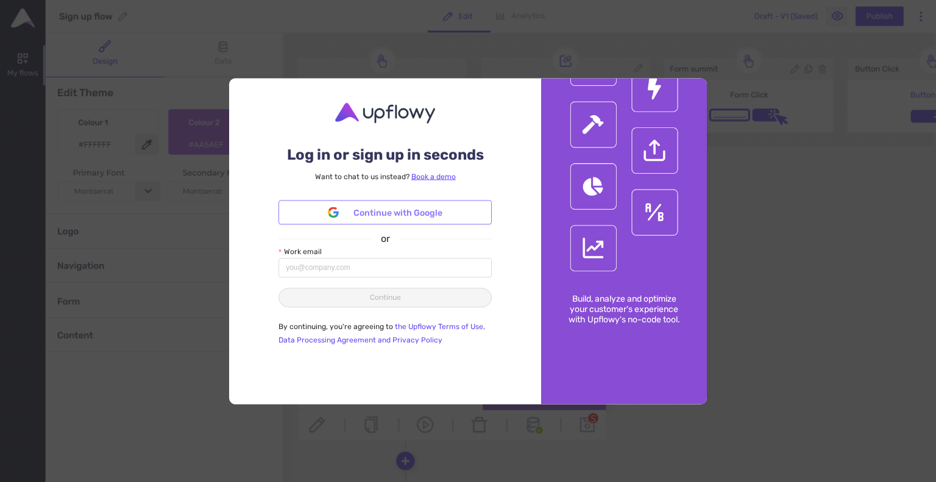 The width and height of the screenshot is (936, 482). What do you see at coordinates (624, 309) in the screenshot?
I see `p: Build, analyze and optimize your customer's experience with Upflowy's no-code tool.` at bounding box center [624, 309].